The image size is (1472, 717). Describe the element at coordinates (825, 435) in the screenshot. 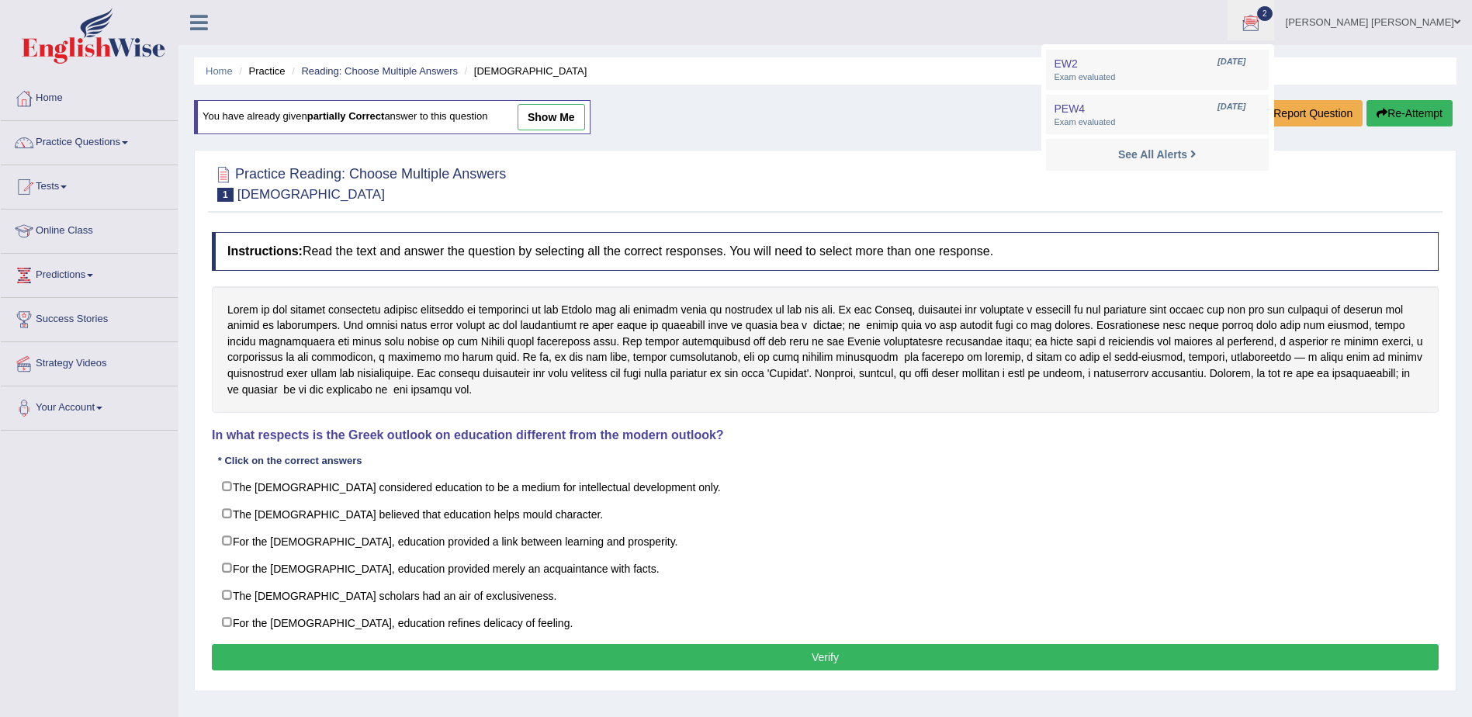

I see `h4: In what respects is the Greek outlook on education different from the modern outlook?` at that location.